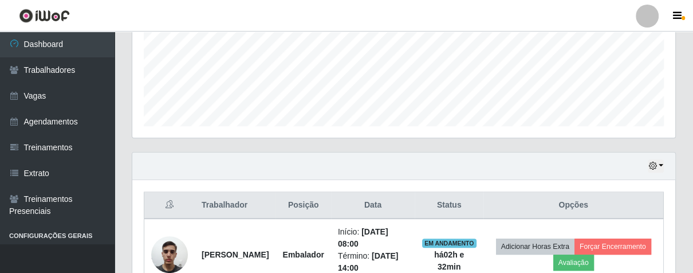 The image size is (693, 273). I want to click on th: Status, so click(449, 205).